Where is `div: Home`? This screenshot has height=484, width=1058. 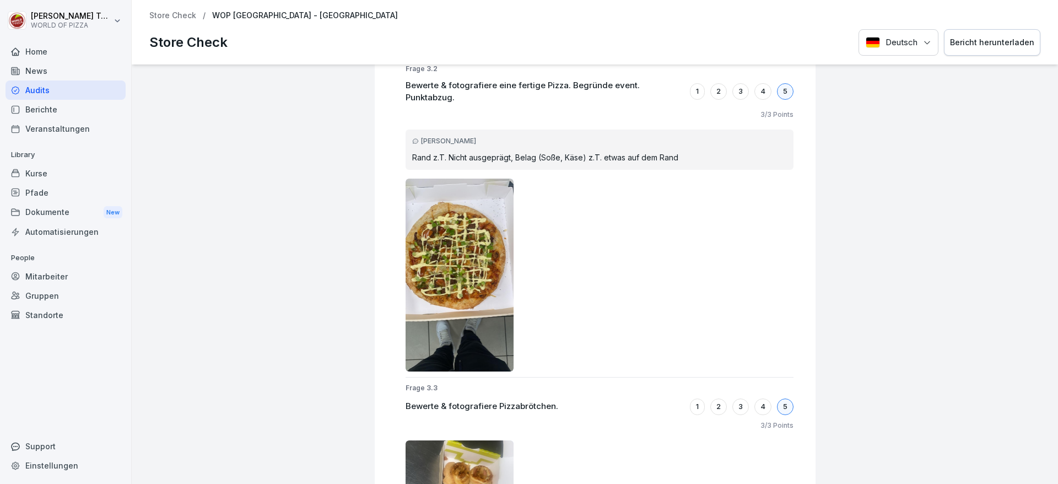 div: Home is located at coordinates (66, 51).